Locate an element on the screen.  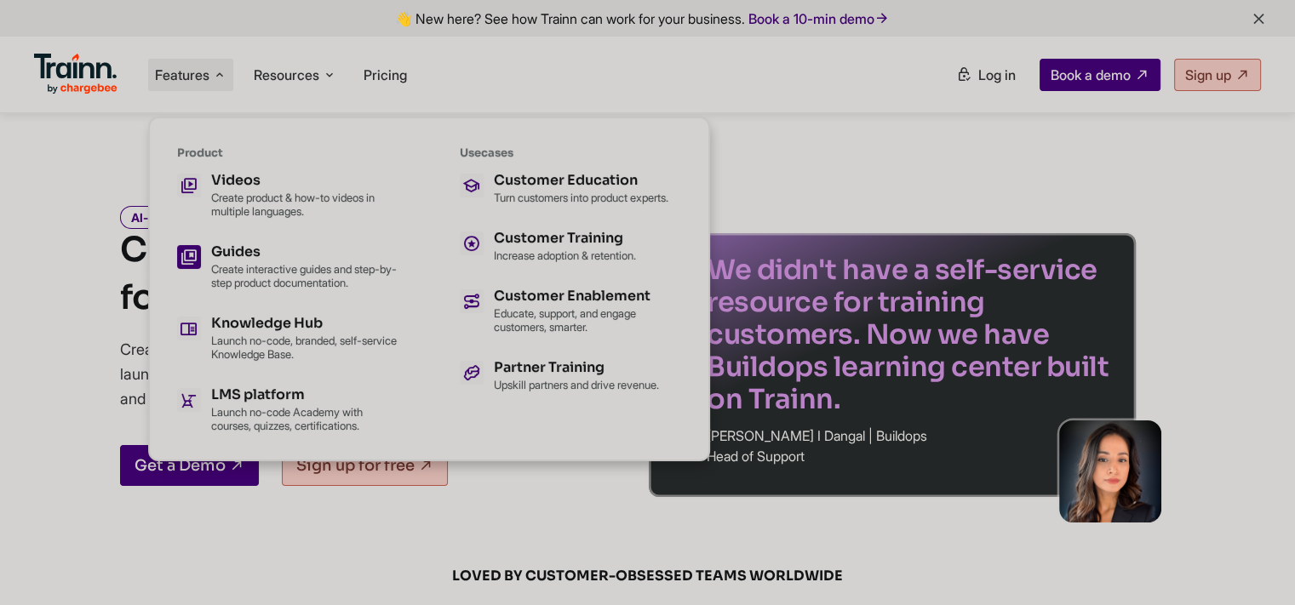
div: Customer Education is located at coordinates (581, 181).